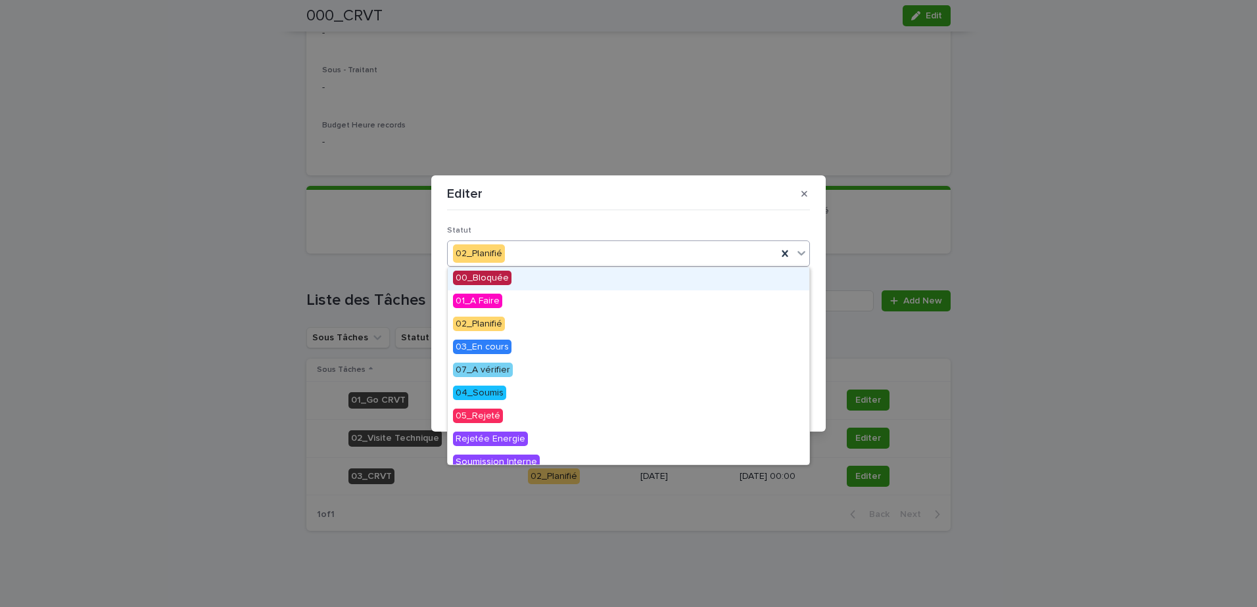  I want to click on div: 03_En cours, so click(628, 348).